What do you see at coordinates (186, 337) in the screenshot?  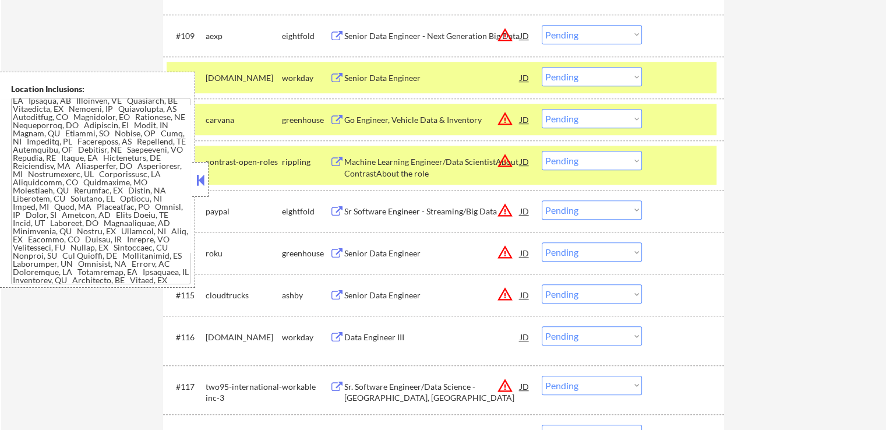 I see `div: #116` at bounding box center [186, 337].